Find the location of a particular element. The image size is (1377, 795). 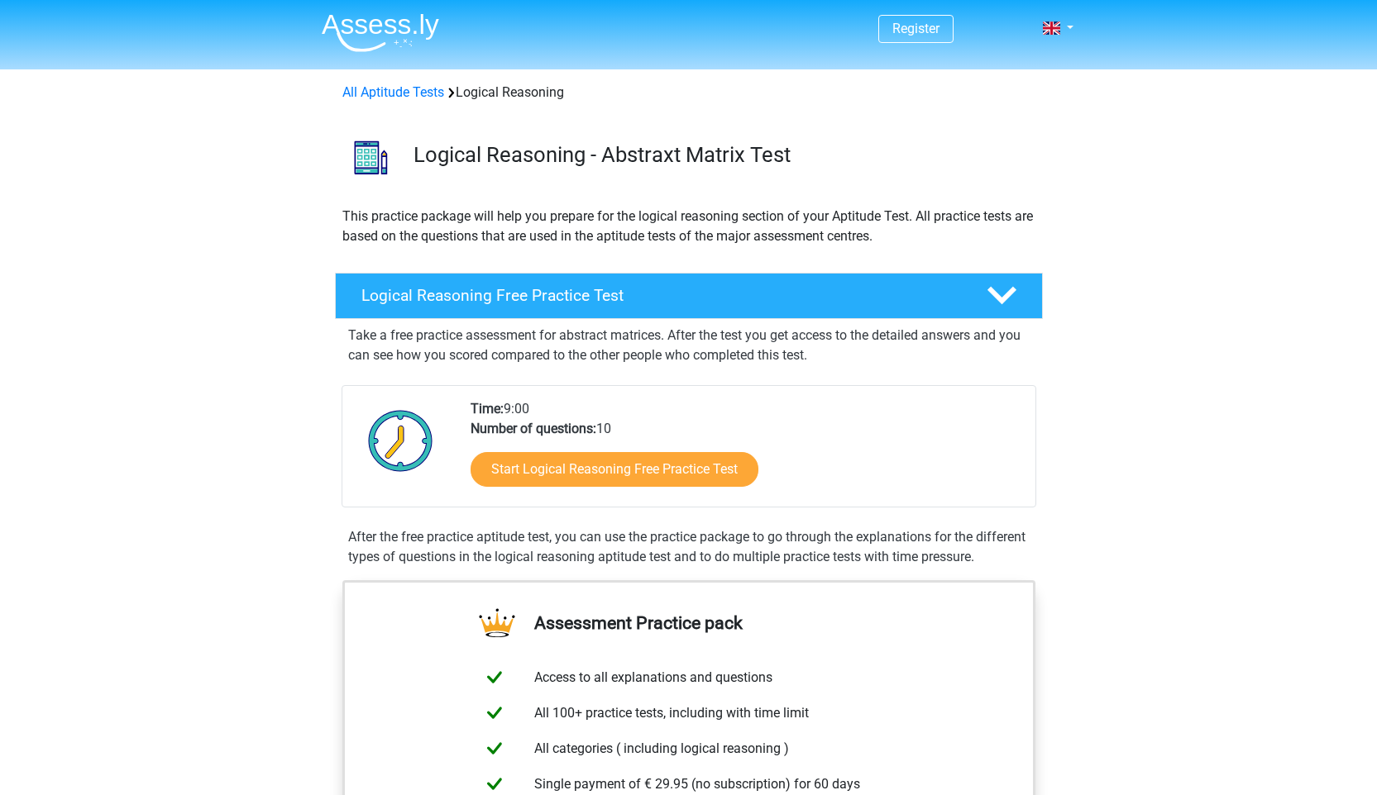

img: Clock is located at coordinates (400, 441).